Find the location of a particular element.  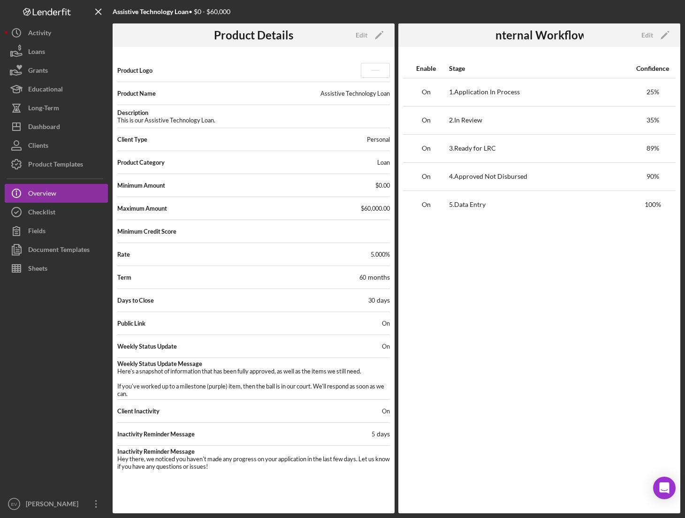

div: 5 is located at coordinates (380, 434).